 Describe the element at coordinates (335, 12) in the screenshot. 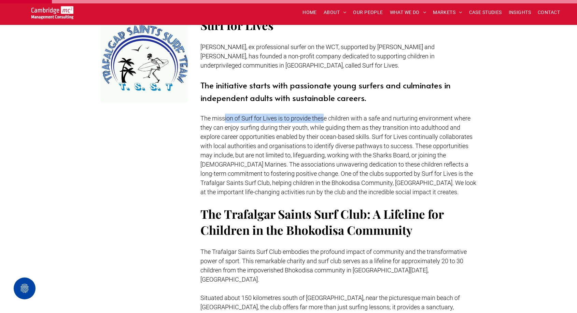

I see `a: ABOUT` at that location.